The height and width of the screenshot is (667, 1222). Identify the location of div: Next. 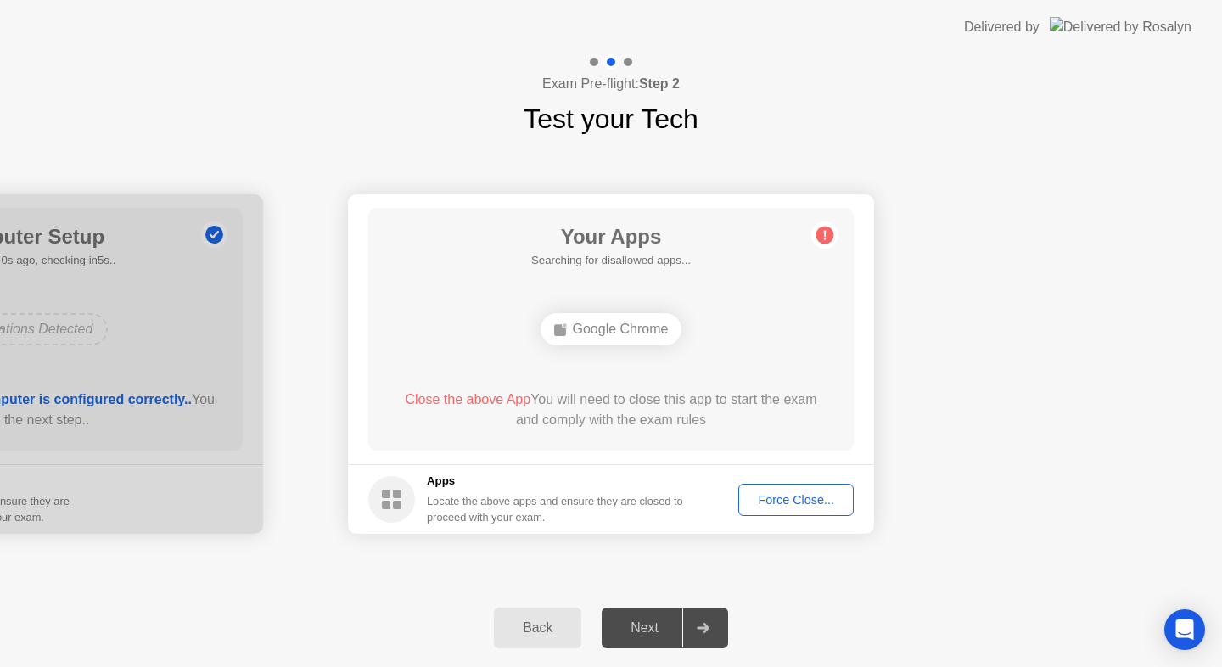
(644, 628).